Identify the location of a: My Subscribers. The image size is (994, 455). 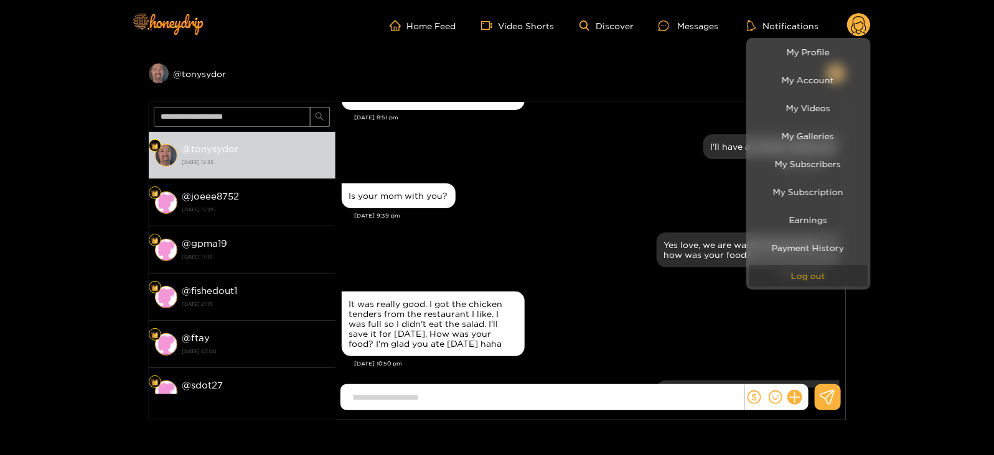
(808, 164).